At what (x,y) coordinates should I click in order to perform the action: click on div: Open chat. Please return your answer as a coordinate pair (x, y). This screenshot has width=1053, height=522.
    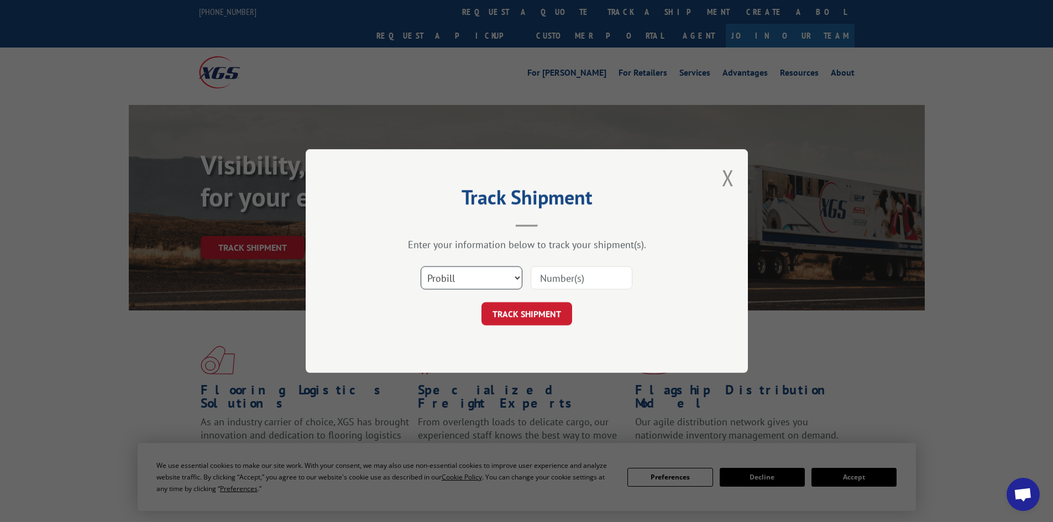
    Looking at the image, I should click on (1023, 495).